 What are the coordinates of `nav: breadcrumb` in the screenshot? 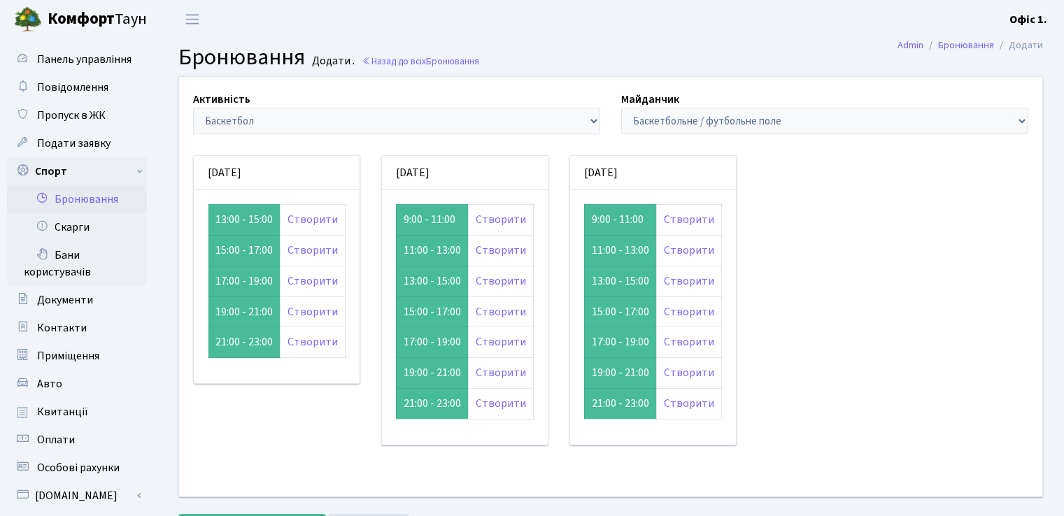 It's located at (970, 45).